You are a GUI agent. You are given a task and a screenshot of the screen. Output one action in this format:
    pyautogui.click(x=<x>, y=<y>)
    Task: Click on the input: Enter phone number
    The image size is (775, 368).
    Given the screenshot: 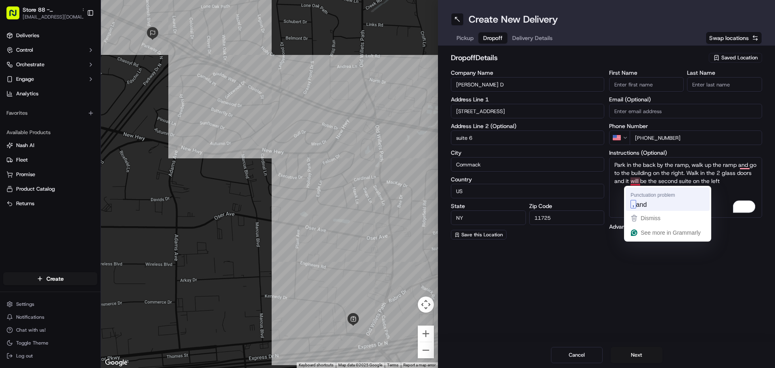 What is the action you would take?
    pyautogui.click(x=696, y=138)
    